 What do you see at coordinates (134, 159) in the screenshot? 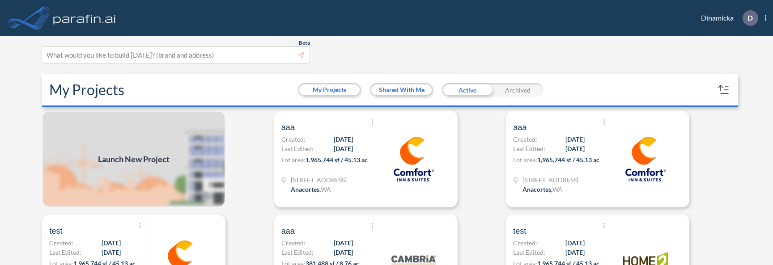
I see `img: add` at bounding box center [134, 159].